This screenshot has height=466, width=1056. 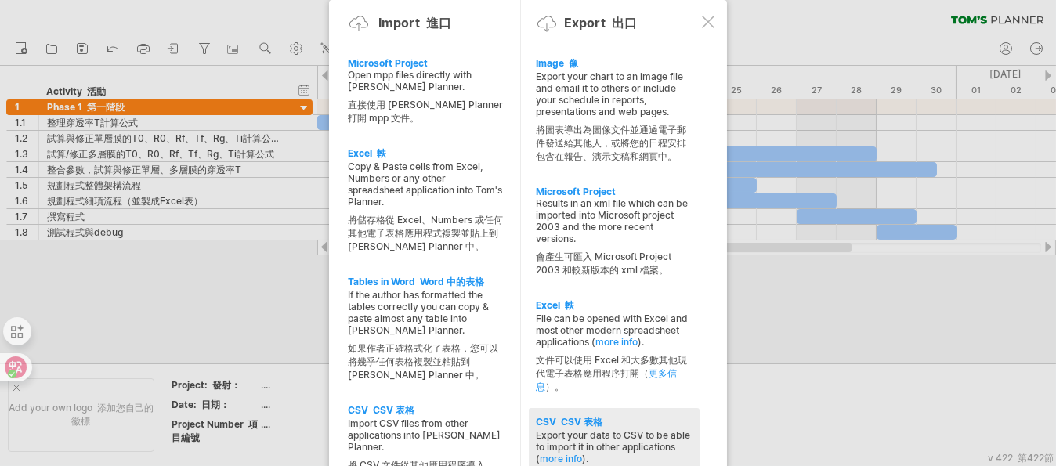 What do you see at coordinates (452, 281) in the screenshot?
I see `font: Word 中的表格` at bounding box center [452, 281].